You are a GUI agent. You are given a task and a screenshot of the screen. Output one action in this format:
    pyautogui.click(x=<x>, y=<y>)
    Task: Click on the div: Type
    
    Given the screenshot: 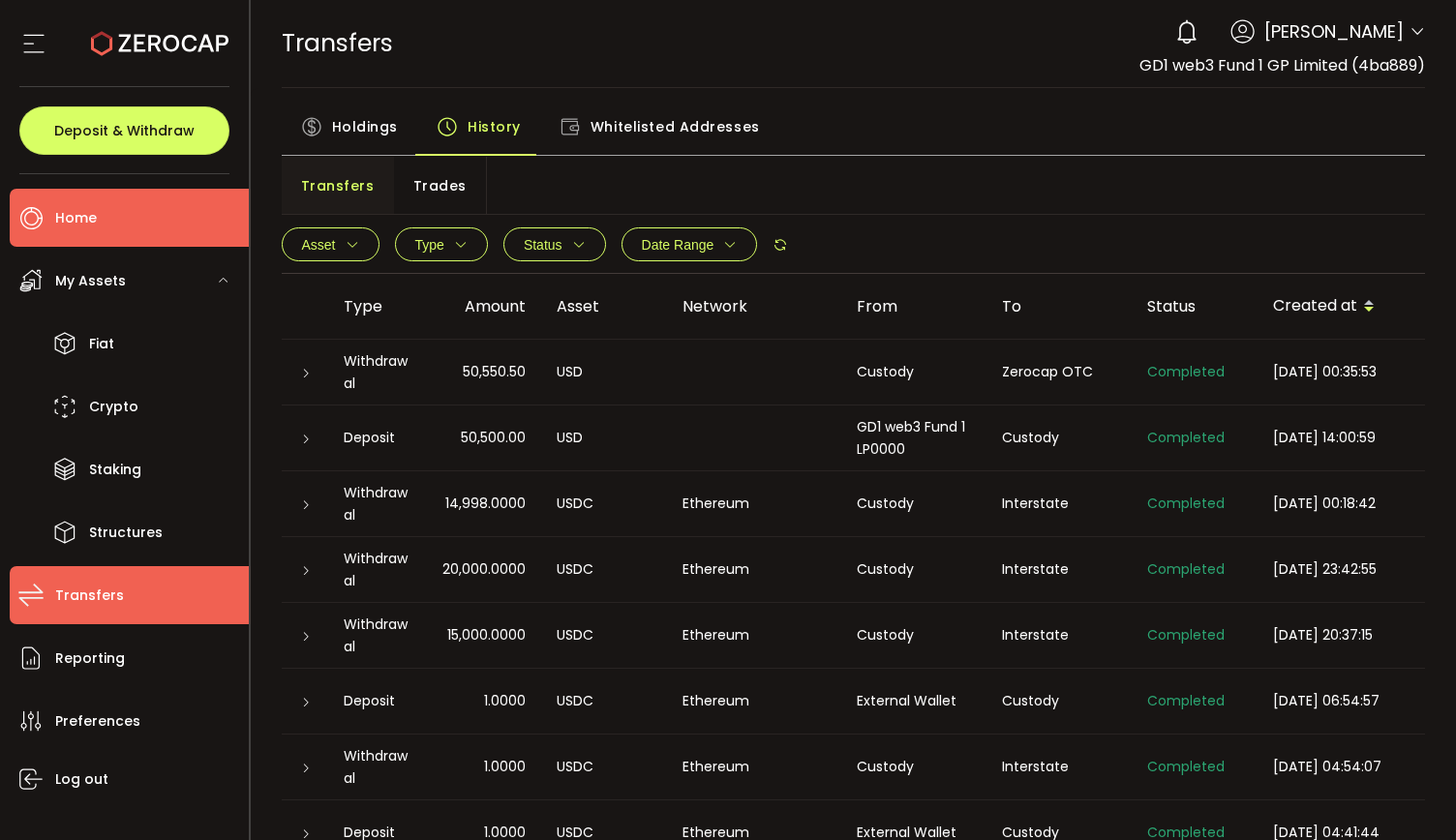 What is the action you would take?
    pyautogui.click(x=376, y=306)
    